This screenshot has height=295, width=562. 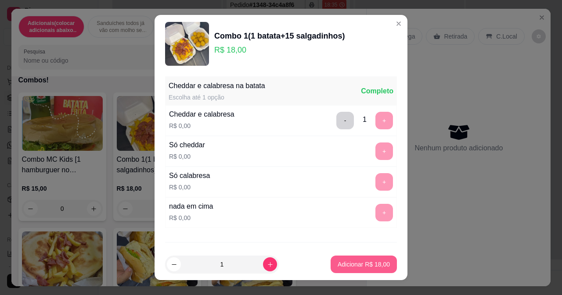 I want to click on button: Adicionar R$ 18,00, so click(x=363, y=265).